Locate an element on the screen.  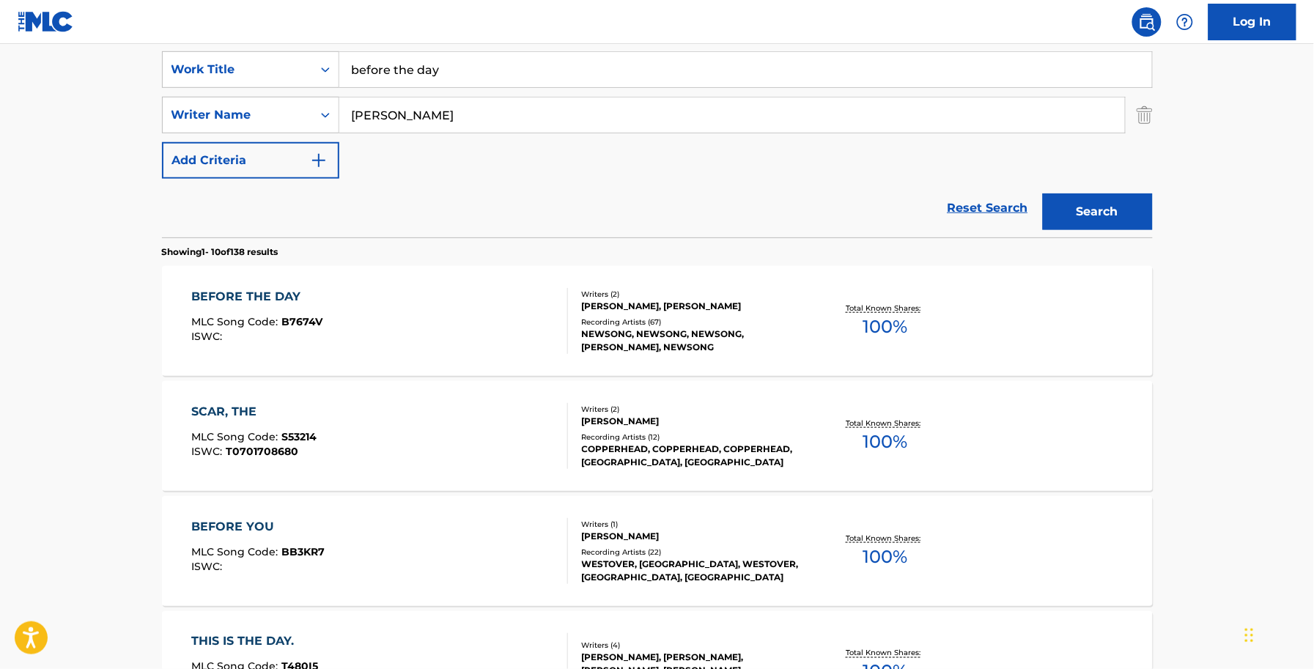
div: Work Title is located at coordinates (237, 70).